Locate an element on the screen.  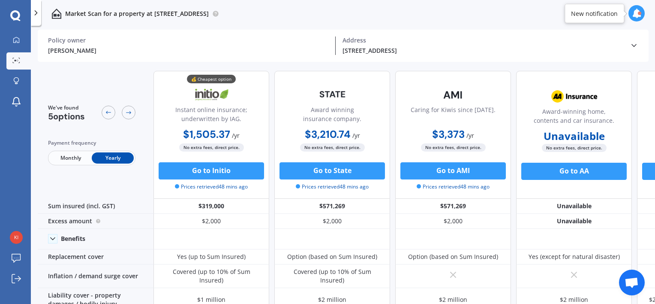
button: Go to State is located at coordinates (332, 171).